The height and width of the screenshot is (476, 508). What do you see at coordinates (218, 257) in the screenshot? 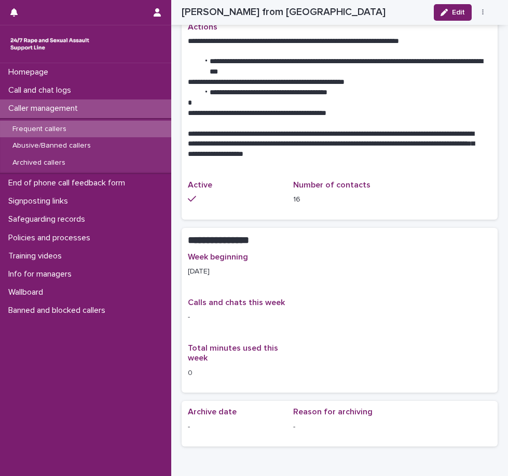
I see `span: Week beginning` at bounding box center [218, 257].